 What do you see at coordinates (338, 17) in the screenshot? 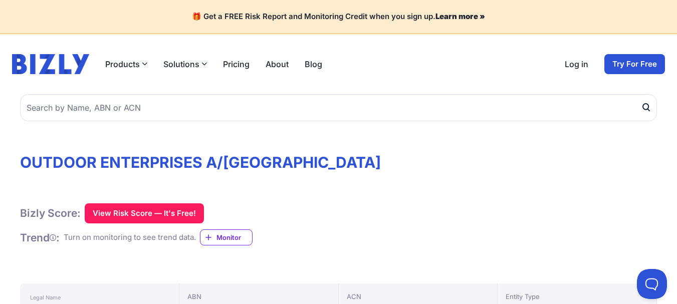
I see `h4: 🎁 Get a FREE Risk Report and Monitoring Credit when you sign up.` at bounding box center [338, 17].